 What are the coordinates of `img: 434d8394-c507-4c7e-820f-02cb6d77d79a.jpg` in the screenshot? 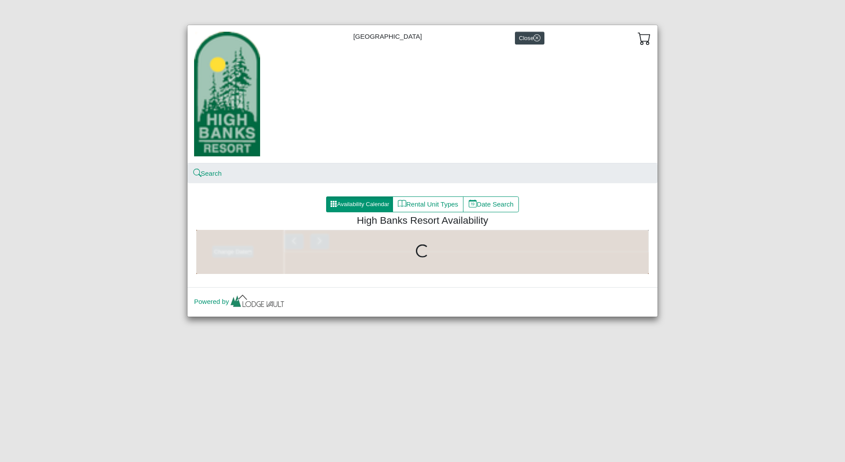 It's located at (227, 94).